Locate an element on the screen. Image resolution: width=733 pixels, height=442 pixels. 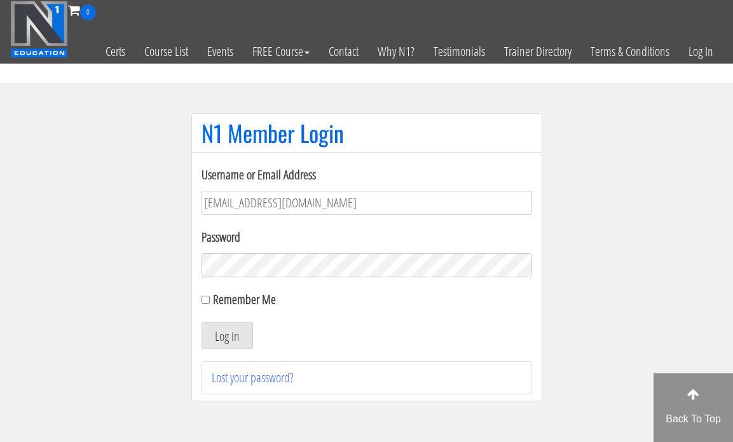
button: Log In is located at coordinates (227, 335).